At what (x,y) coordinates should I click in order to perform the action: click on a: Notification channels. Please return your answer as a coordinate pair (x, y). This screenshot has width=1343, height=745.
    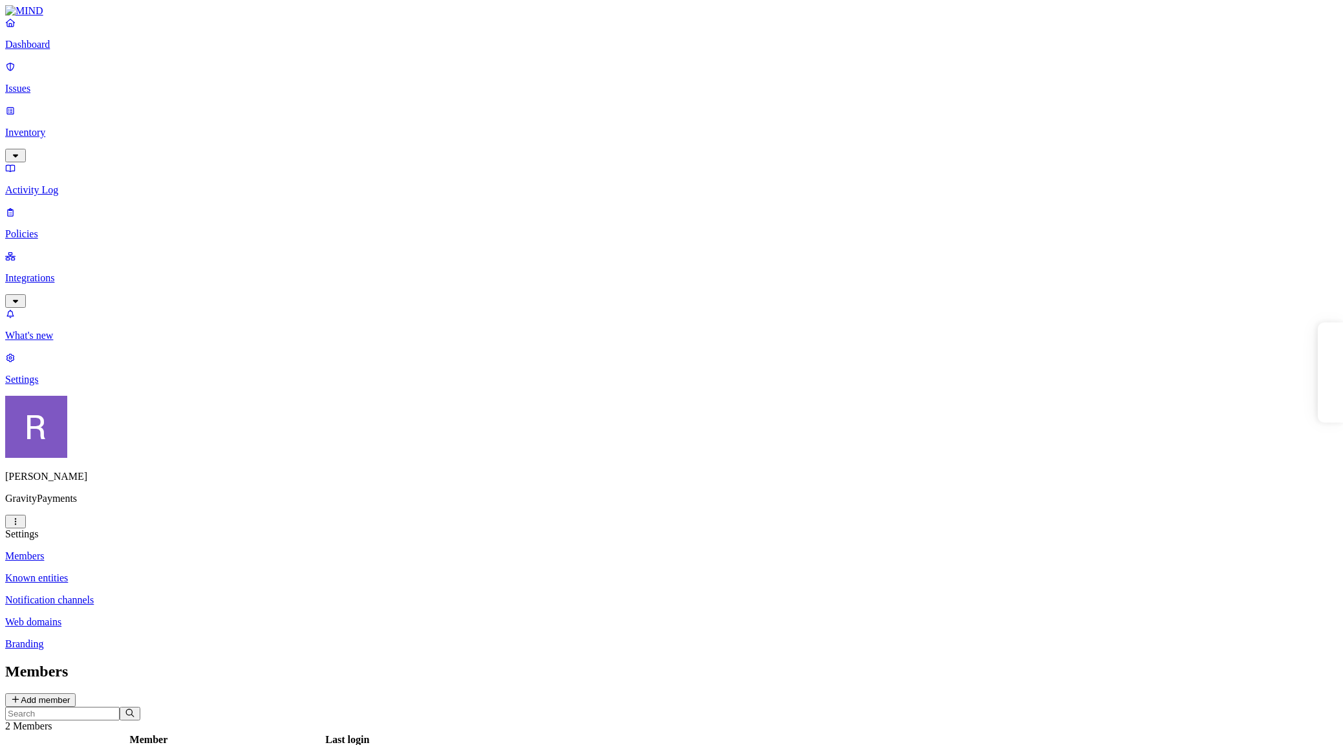
    Looking at the image, I should click on (671, 600).